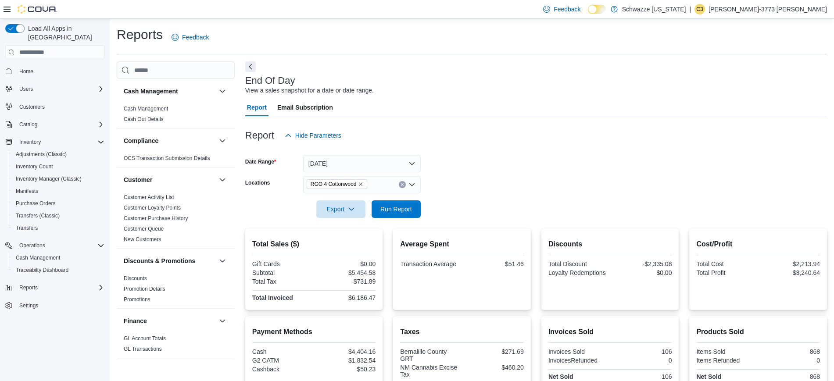 The height and width of the screenshot is (381, 834). I want to click on span: Inventory Count, so click(34, 167).